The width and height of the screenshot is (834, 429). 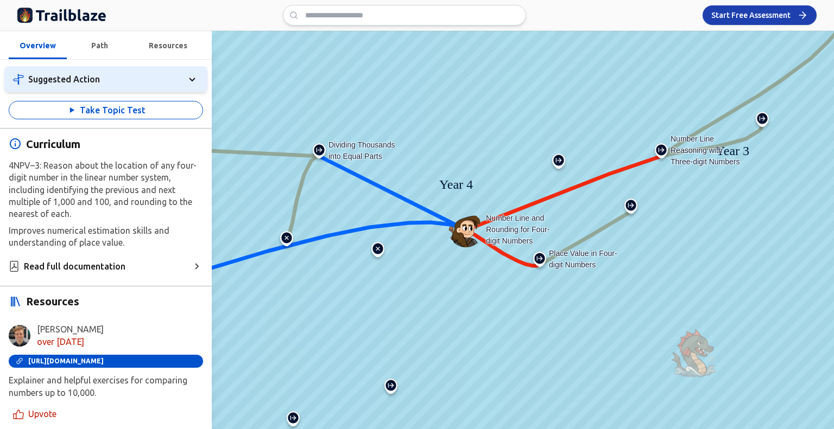 I want to click on a: Start Free Assessment, so click(x=760, y=15).